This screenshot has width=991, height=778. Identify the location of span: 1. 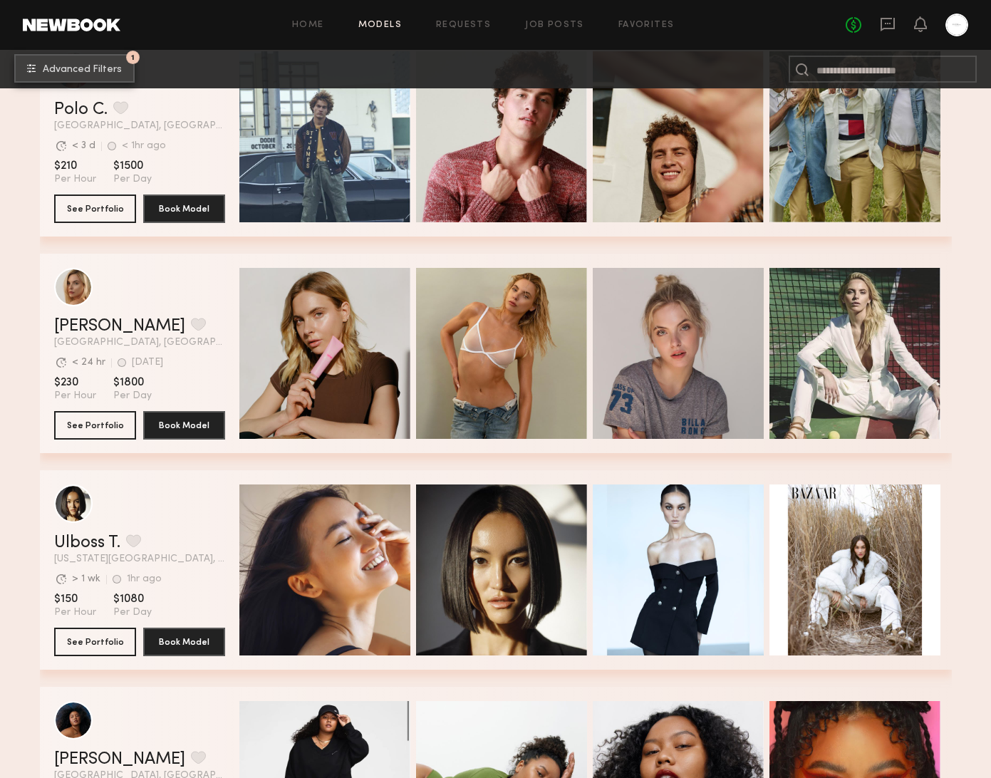
(133, 57).